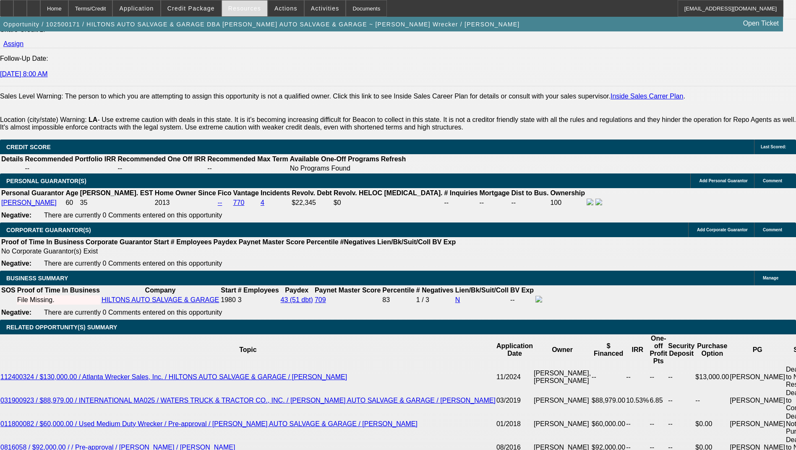 The width and height of the screenshot is (796, 450). What do you see at coordinates (722, 230) in the screenshot?
I see `span: Add Corporate Guarantor` at bounding box center [722, 230].